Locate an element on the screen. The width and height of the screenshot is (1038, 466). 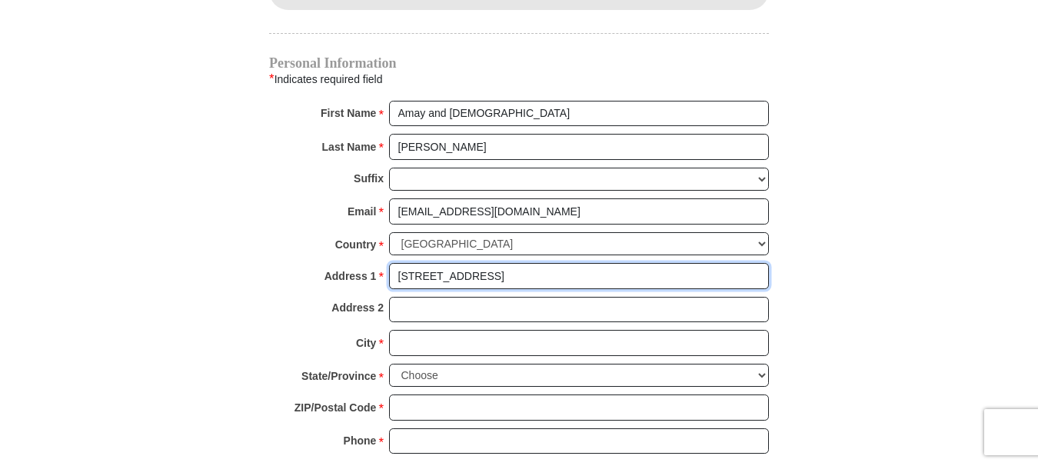
strong: ZIP/Postal Code is located at coordinates (335, 407).